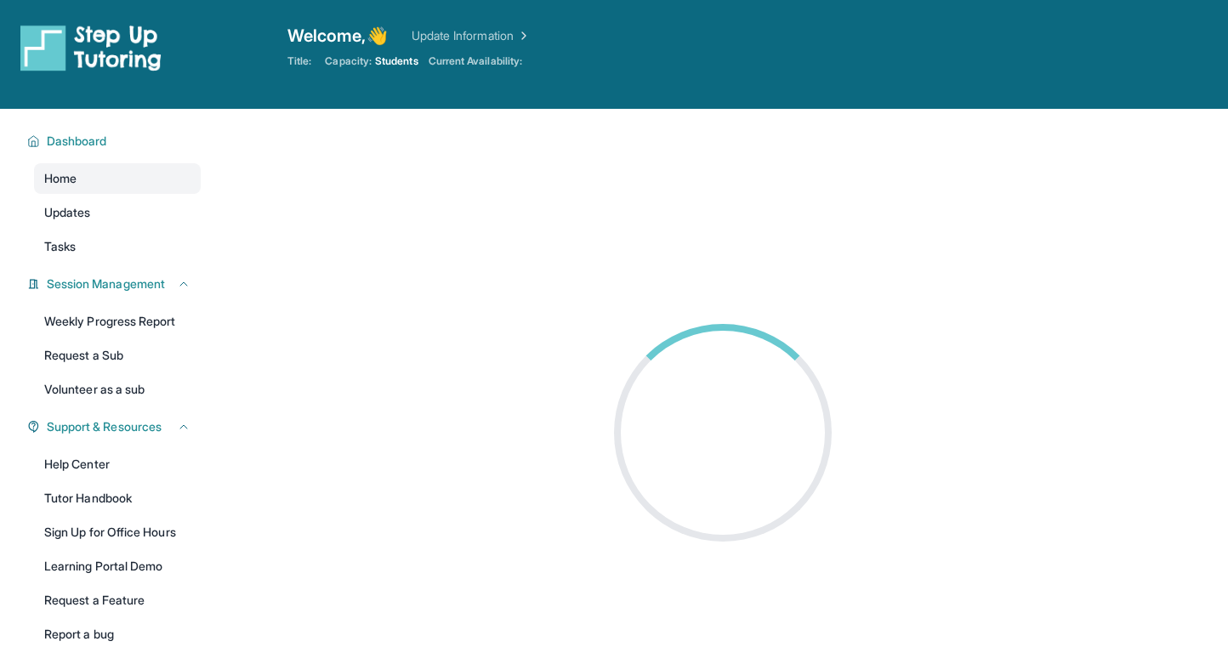 The height and width of the screenshot is (647, 1228). What do you see at coordinates (522, 36) in the screenshot?
I see `img: Chevron Right` at bounding box center [522, 36].